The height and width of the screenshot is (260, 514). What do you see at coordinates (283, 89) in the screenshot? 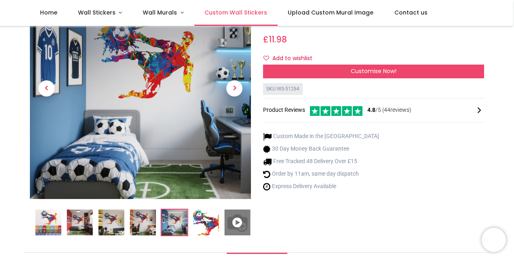
I see `div: SKU: WS-51284` at bounding box center [283, 89].